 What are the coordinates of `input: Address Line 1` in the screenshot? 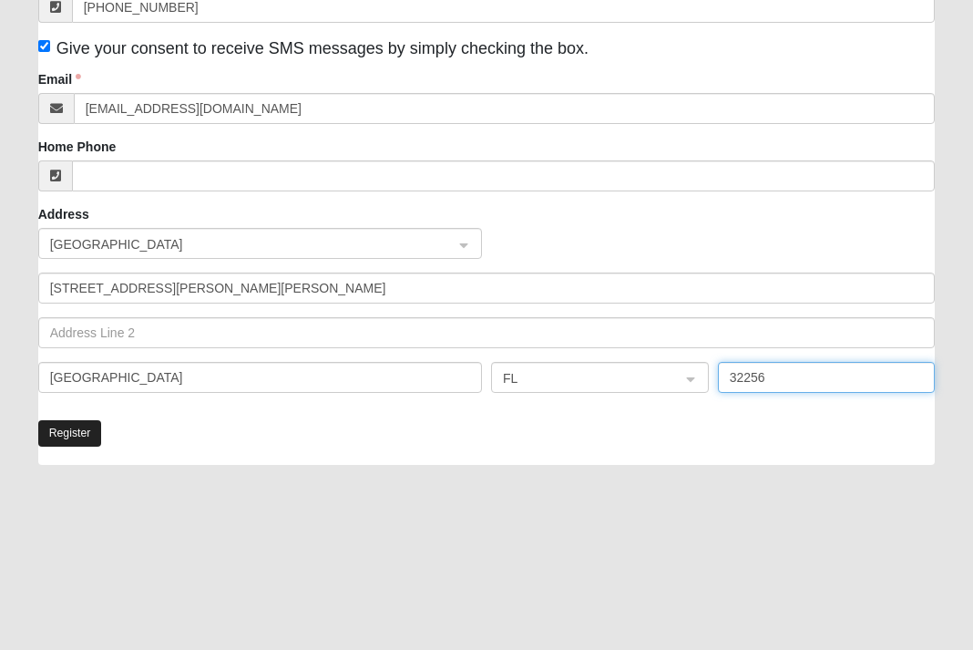 It's located at (487, 288).